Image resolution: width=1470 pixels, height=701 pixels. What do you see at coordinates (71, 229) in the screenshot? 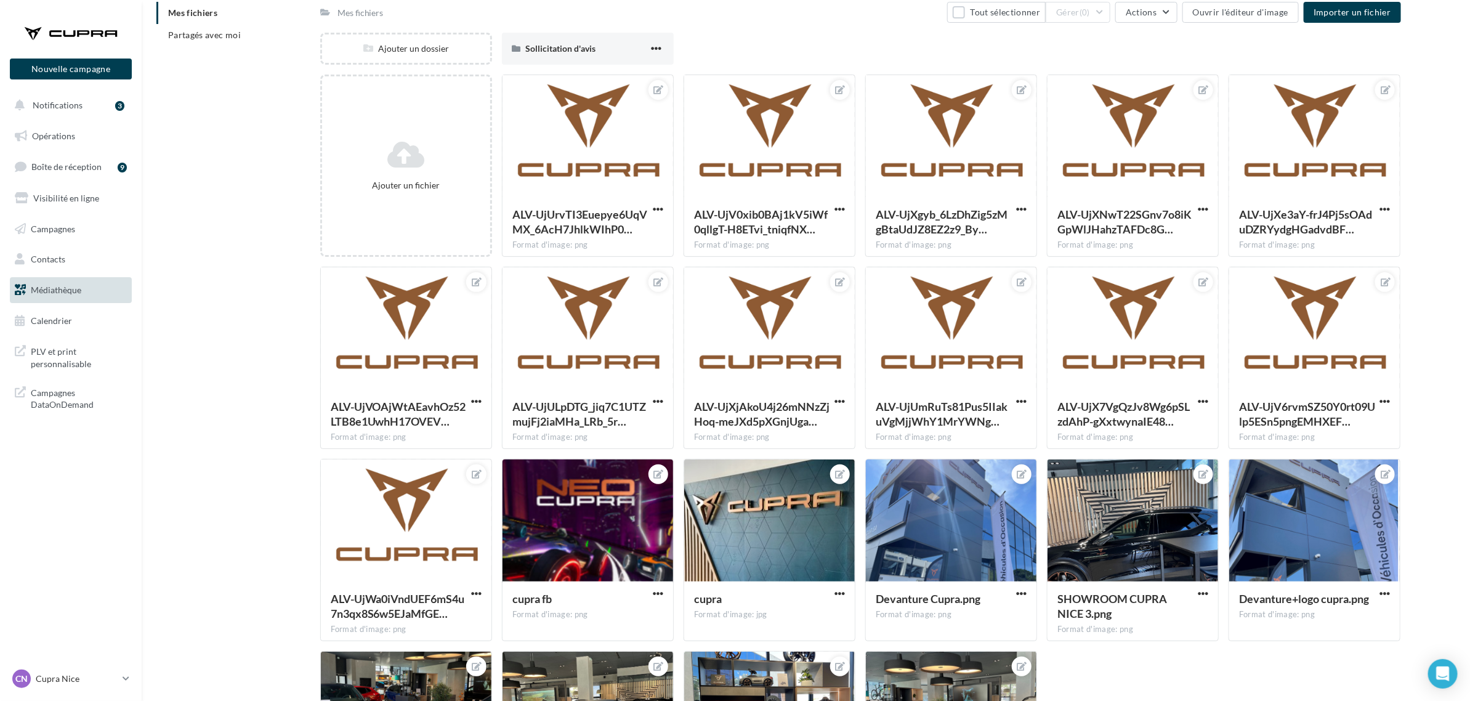
I see `a: Campagnes` at bounding box center [71, 229].